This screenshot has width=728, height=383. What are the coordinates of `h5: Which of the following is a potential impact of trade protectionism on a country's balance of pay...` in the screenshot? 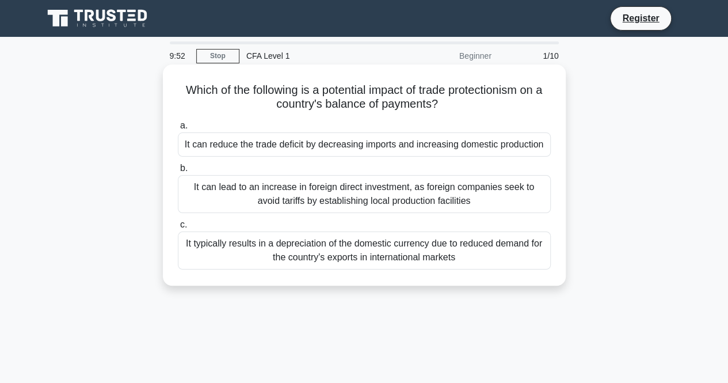 It's located at (364, 97).